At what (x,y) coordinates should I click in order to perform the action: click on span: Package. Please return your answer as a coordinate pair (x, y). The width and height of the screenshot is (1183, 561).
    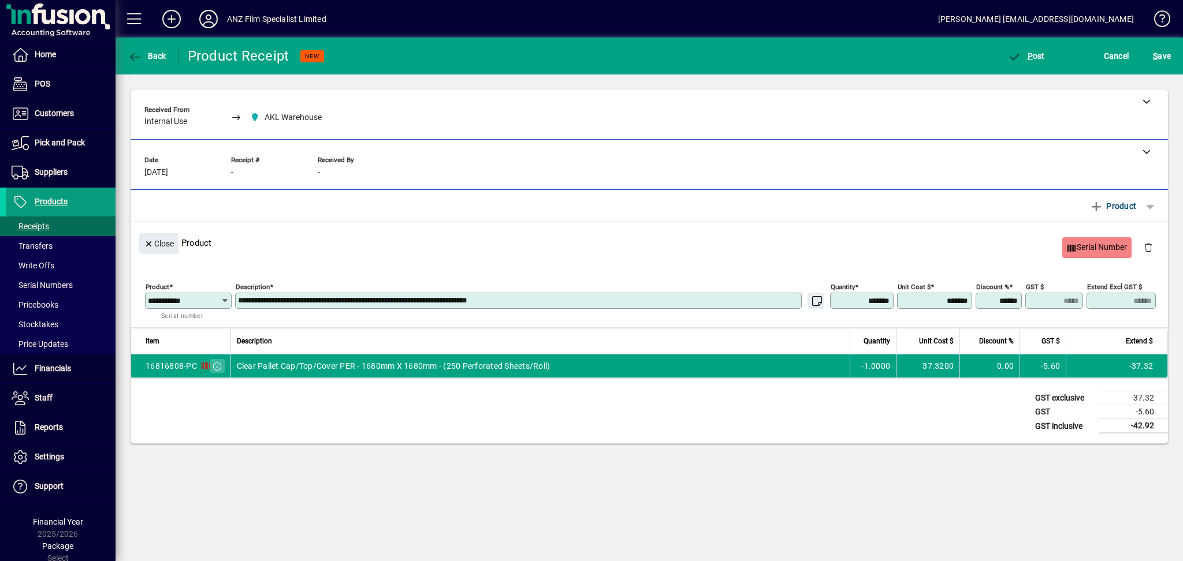
    Looking at the image, I should click on (58, 546).